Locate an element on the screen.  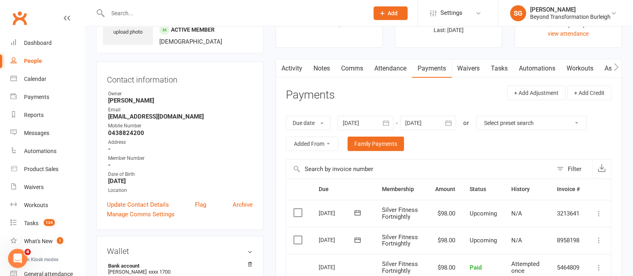
div: Product Sales is located at coordinates (41, 169).